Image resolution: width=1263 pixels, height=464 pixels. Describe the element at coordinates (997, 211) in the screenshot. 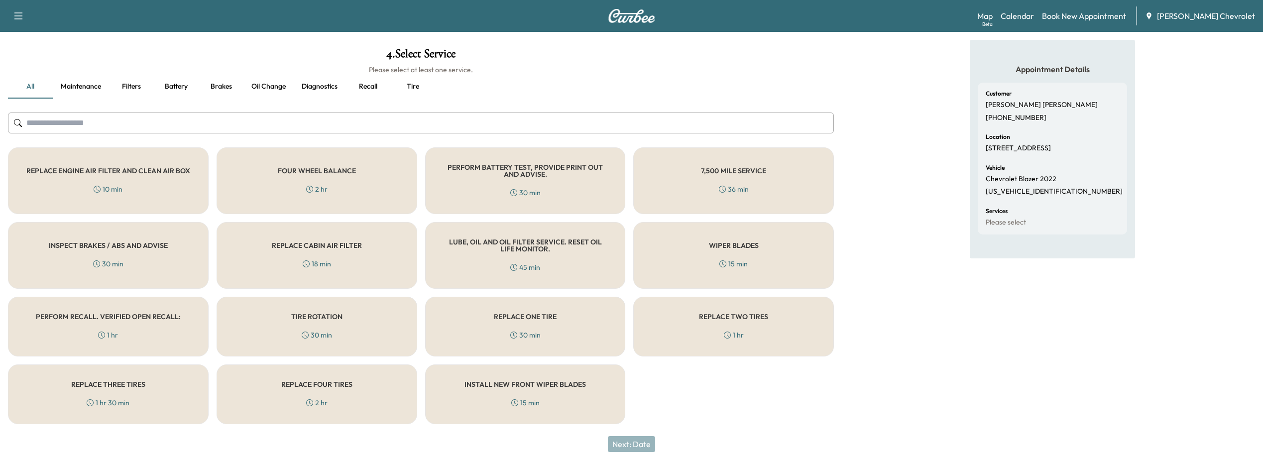

I see `h6: Services` at that location.